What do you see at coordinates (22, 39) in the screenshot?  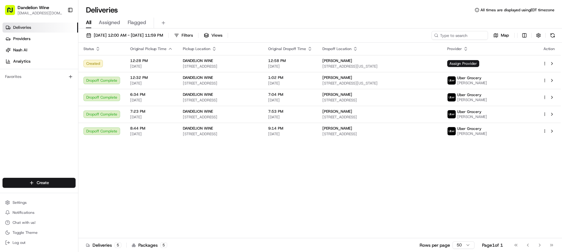 I see `span: Providers` at bounding box center [22, 39].